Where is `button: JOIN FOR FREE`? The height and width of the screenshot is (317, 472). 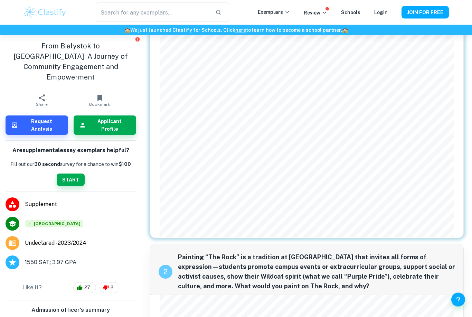 button: JOIN FOR FREE is located at coordinates (425, 12).